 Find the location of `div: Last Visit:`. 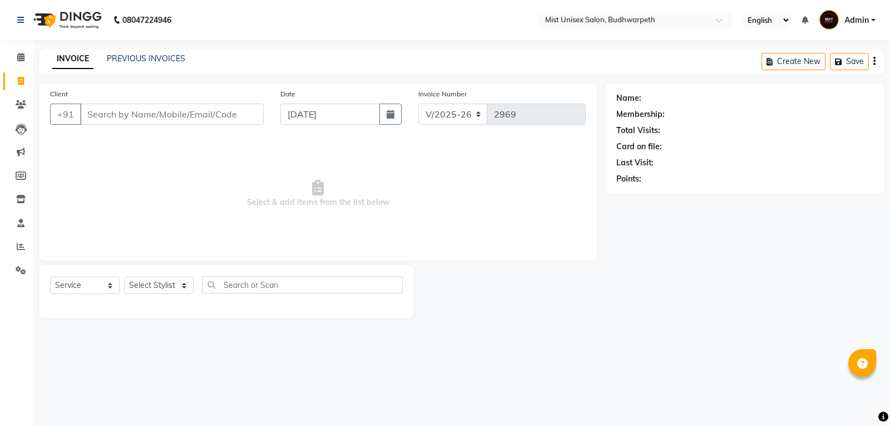

div: Last Visit: is located at coordinates (635, 162).